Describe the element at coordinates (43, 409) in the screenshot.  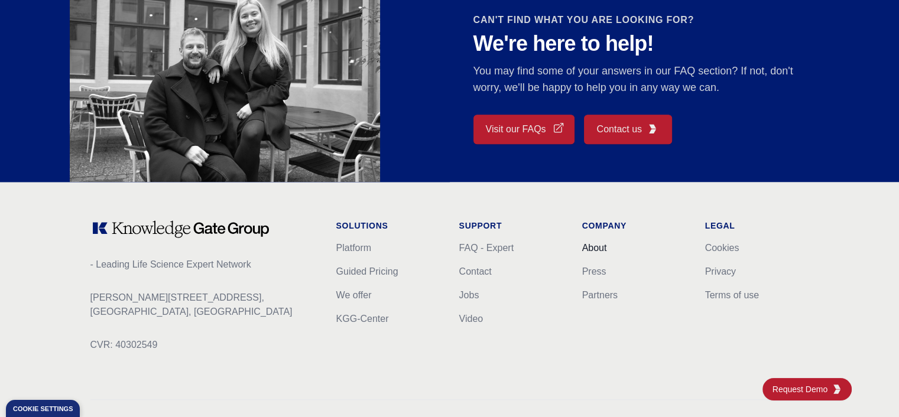
I see `div: Cookie settings` at that location.